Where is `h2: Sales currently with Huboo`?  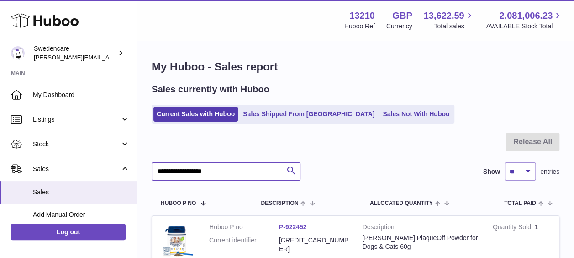 h2: Sales currently with Huboo is located at coordinates (210, 89).